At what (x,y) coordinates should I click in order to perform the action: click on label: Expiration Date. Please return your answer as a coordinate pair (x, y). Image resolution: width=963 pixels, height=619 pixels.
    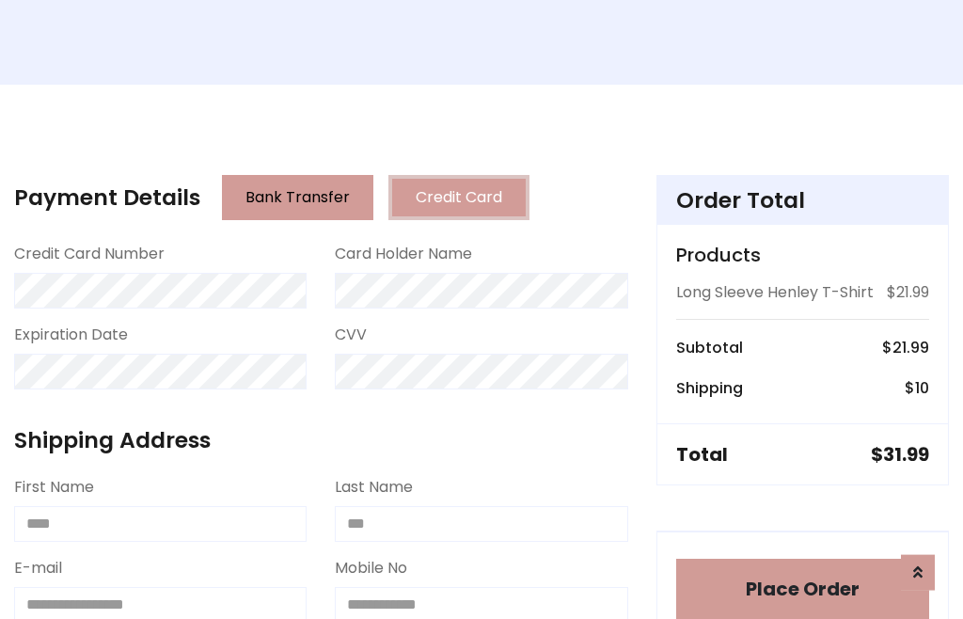
    Looking at the image, I should click on (71, 335).